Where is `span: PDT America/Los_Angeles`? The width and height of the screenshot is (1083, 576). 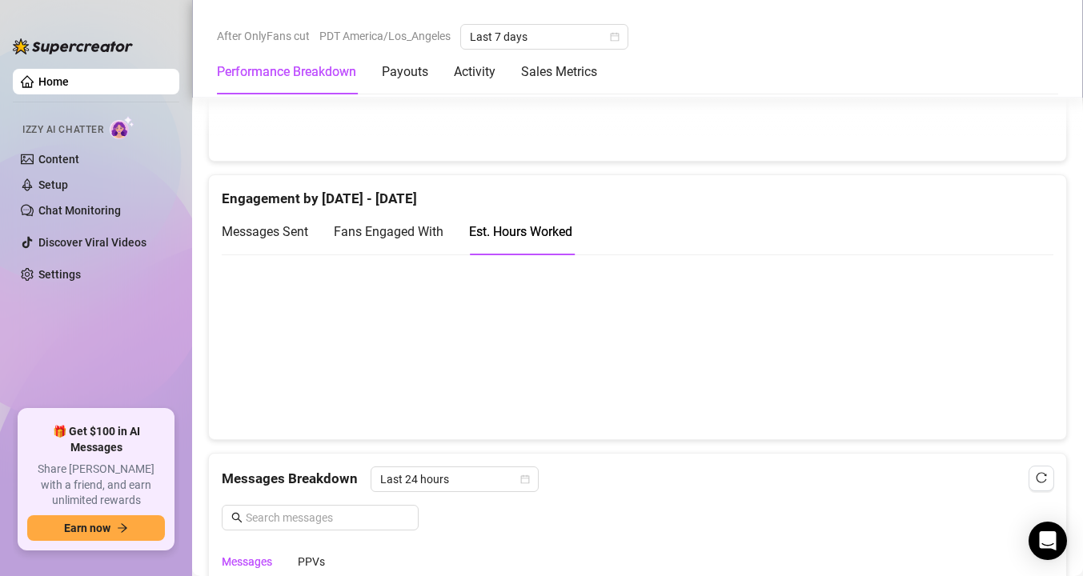 span: PDT America/Los_Angeles is located at coordinates (385, 36).